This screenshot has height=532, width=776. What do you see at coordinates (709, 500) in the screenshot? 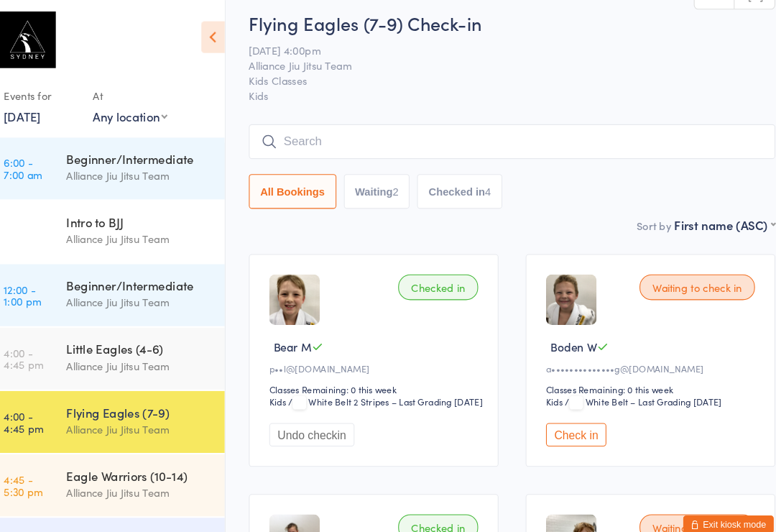
I see `button: Exit kiosk mode` at bounding box center [709, 500].